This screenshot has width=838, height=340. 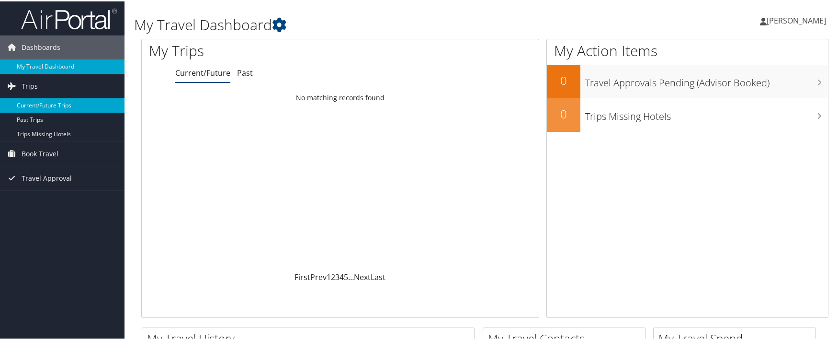 I want to click on h3: Trips Missing Hotels, so click(x=707, y=113).